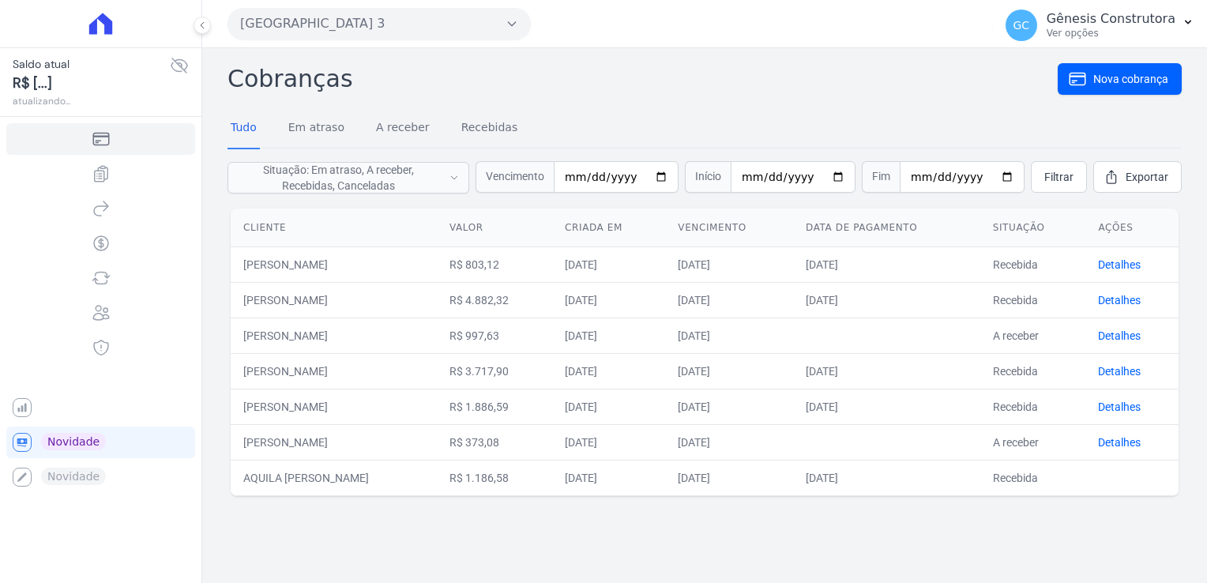 The width and height of the screenshot is (1207, 583). What do you see at coordinates (91, 83) in the screenshot?
I see `span: R$ [...]` at bounding box center [91, 83].